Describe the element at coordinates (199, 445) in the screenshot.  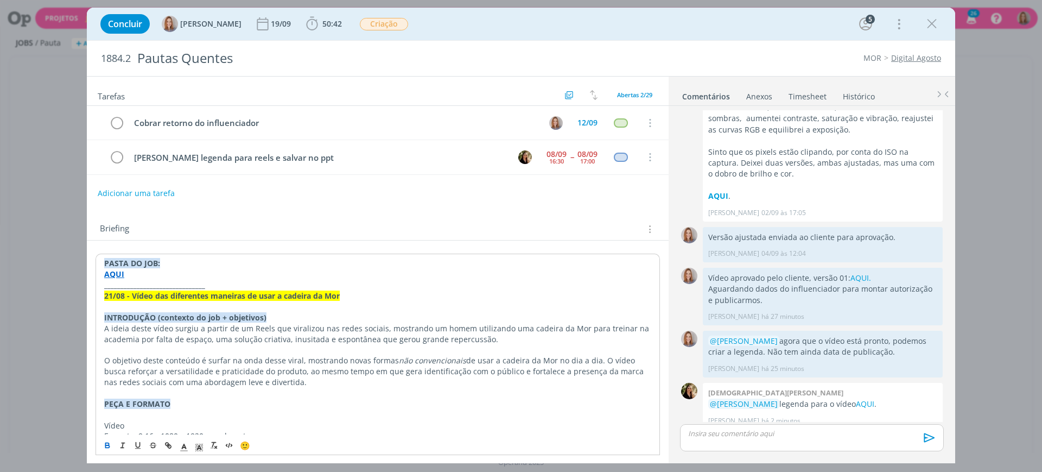
I see `span: Cor de Fundo` at that location.